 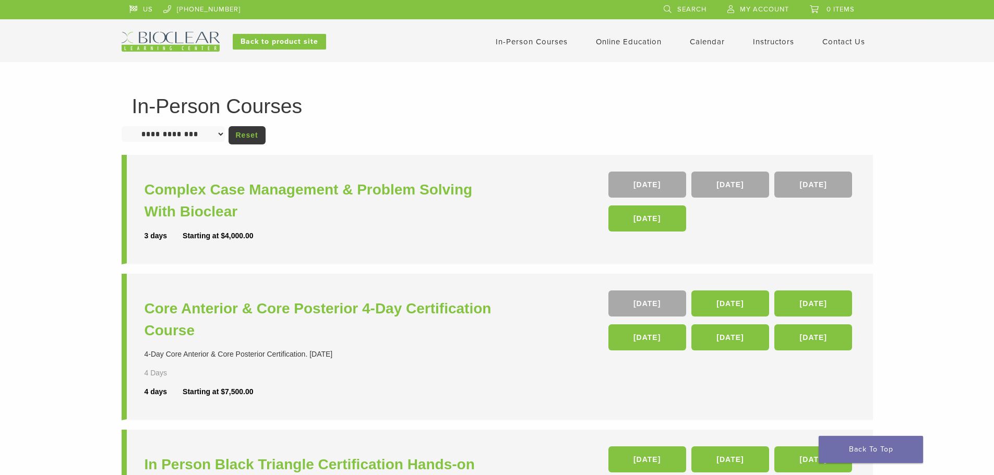 What do you see at coordinates (171, 373) in the screenshot?
I see `div: 4 Days` at bounding box center [171, 373].